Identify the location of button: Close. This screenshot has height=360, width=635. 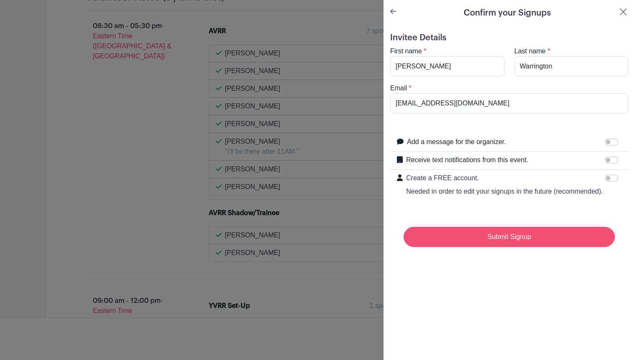
(623, 12).